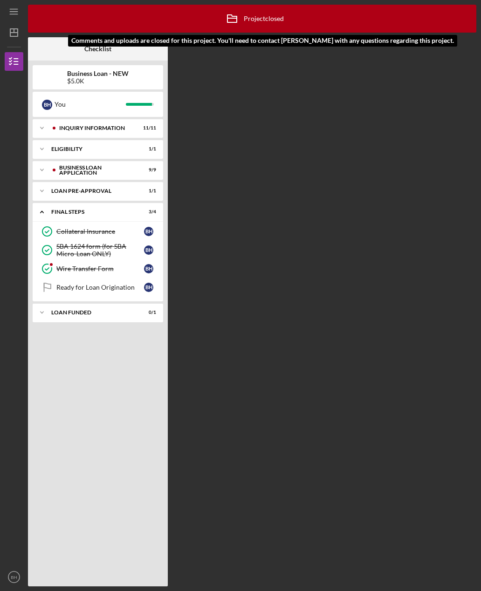 The width and height of the screenshot is (481, 591). Describe the element at coordinates (90, 104) in the screenshot. I see `div: You` at that location.